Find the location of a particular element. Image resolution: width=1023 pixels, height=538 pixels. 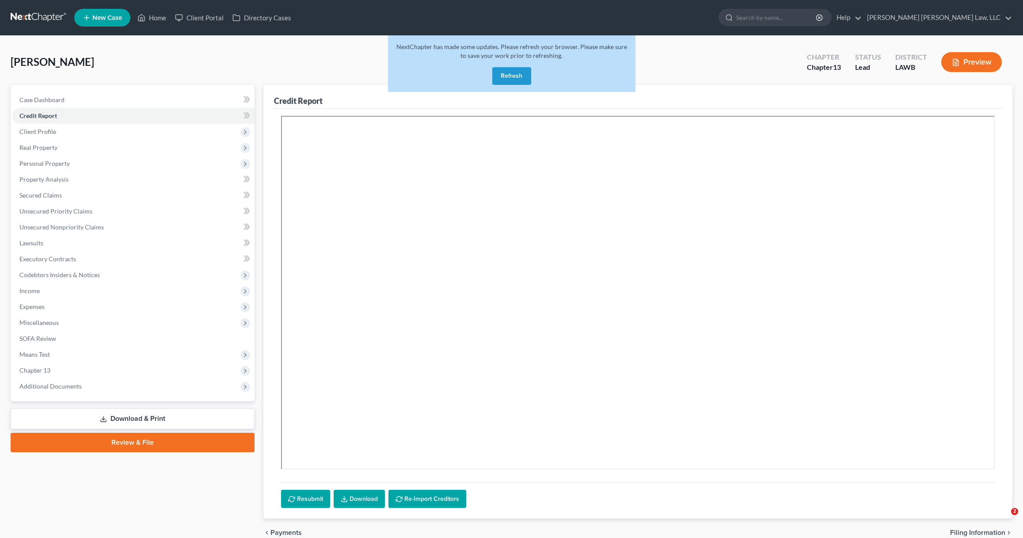

button: Resubmit is located at coordinates (305, 499).